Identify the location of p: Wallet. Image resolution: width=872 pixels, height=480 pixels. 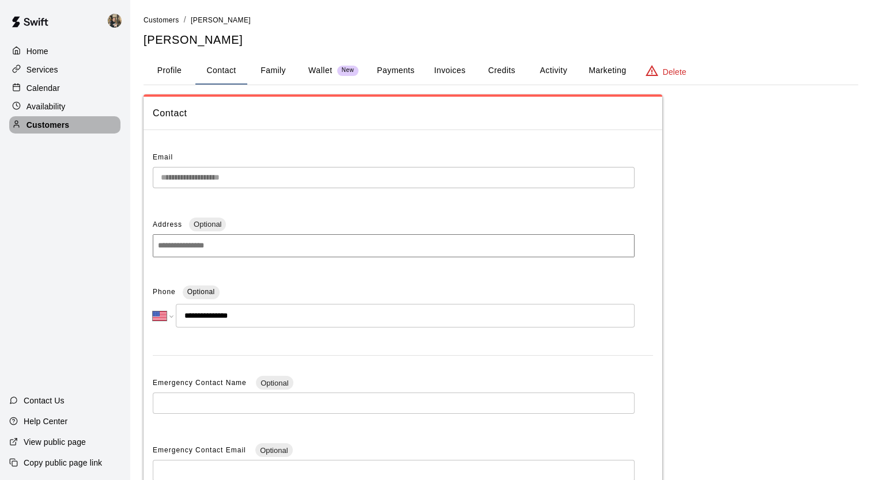
(320, 70).